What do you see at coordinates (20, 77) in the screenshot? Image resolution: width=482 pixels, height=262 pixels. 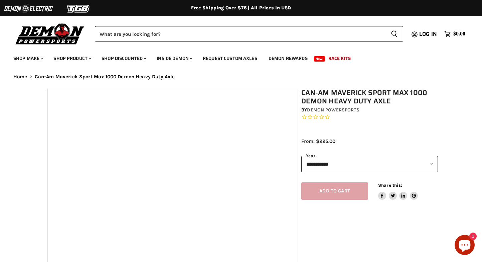 I see `a: Home` at bounding box center [20, 77].